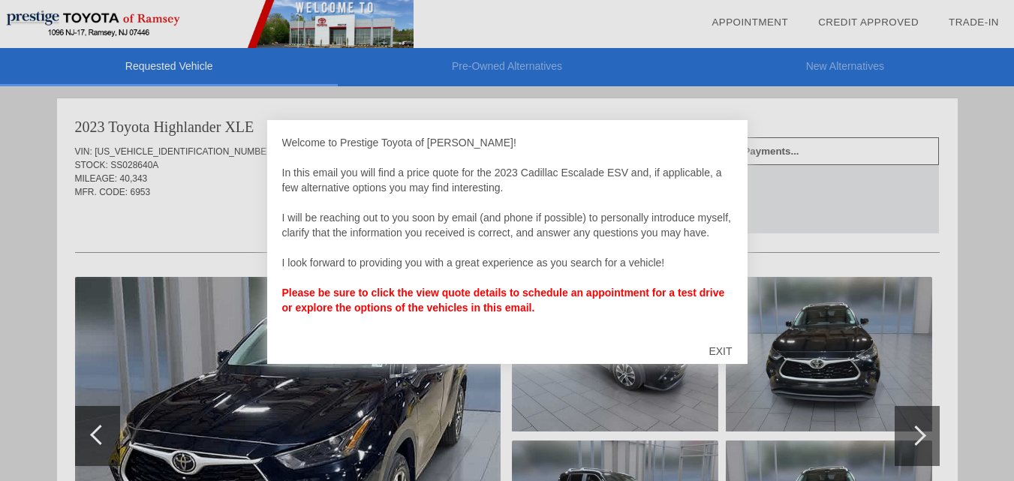 The width and height of the screenshot is (1014, 481). What do you see at coordinates (868, 22) in the screenshot?
I see `a: Credit Approved` at bounding box center [868, 22].